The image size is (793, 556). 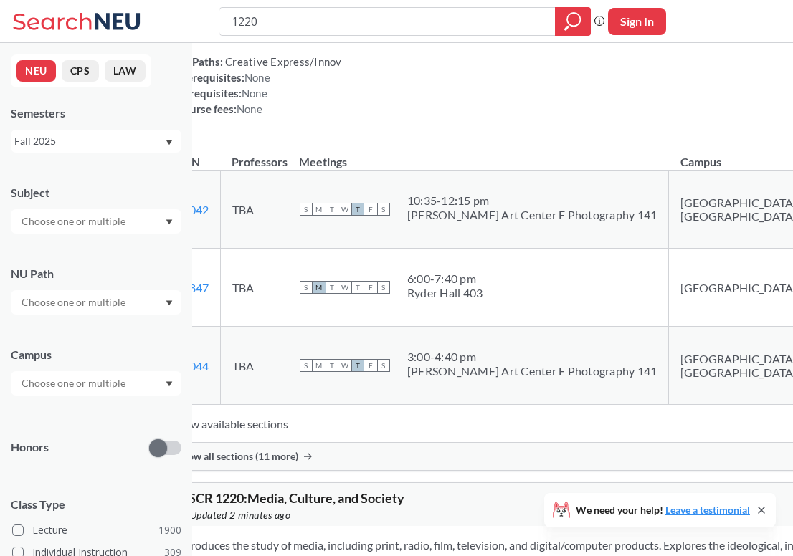 What do you see at coordinates (663, 511) in the screenshot?
I see `span: We need your help!` at bounding box center [663, 511].